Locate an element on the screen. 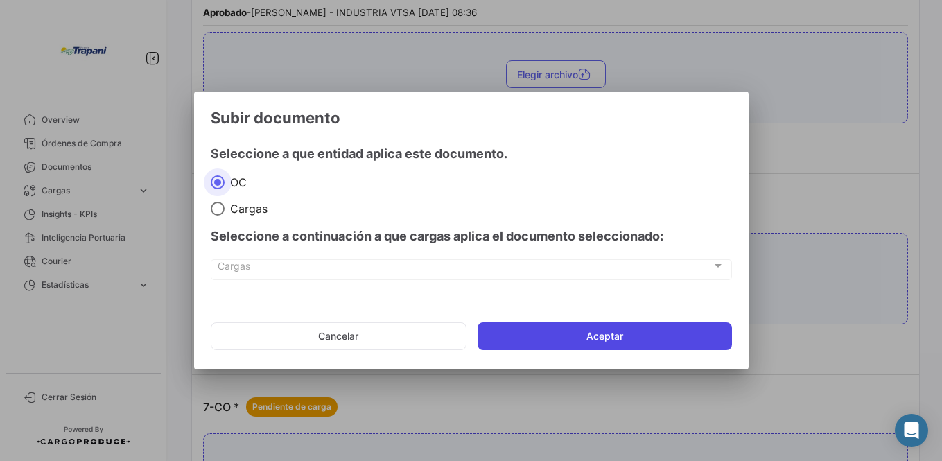  button: Aceptar is located at coordinates (604, 336).